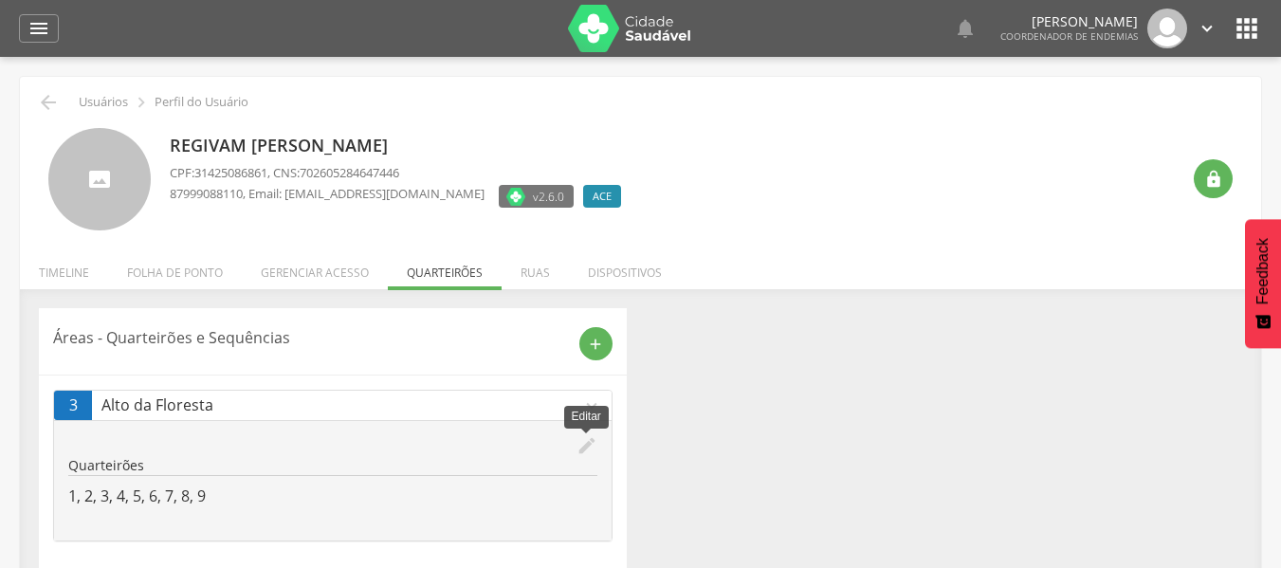  What do you see at coordinates (592, 406) in the screenshot?
I see `i: expand_more` at bounding box center [592, 406].